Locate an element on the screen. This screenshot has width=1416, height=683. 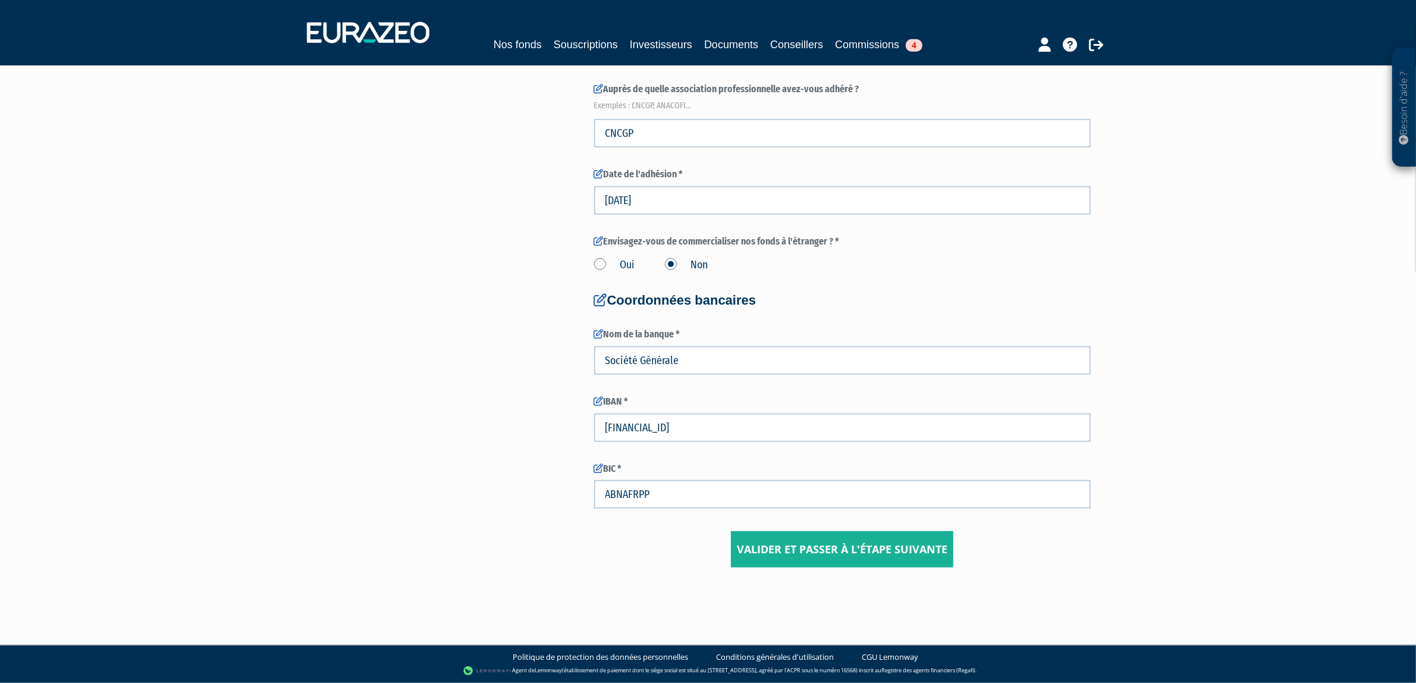
label: Auprès de quelle association professionnelle avez-vous adhéré ? is located at coordinates (842, 95).